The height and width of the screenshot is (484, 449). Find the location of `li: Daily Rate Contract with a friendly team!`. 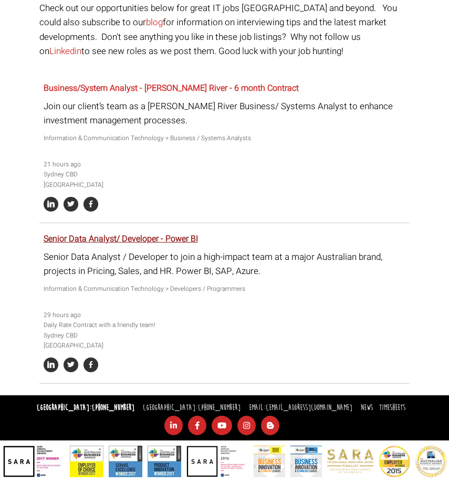

li: Daily Rate Contract with a friendly team! is located at coordinates (225, 325).